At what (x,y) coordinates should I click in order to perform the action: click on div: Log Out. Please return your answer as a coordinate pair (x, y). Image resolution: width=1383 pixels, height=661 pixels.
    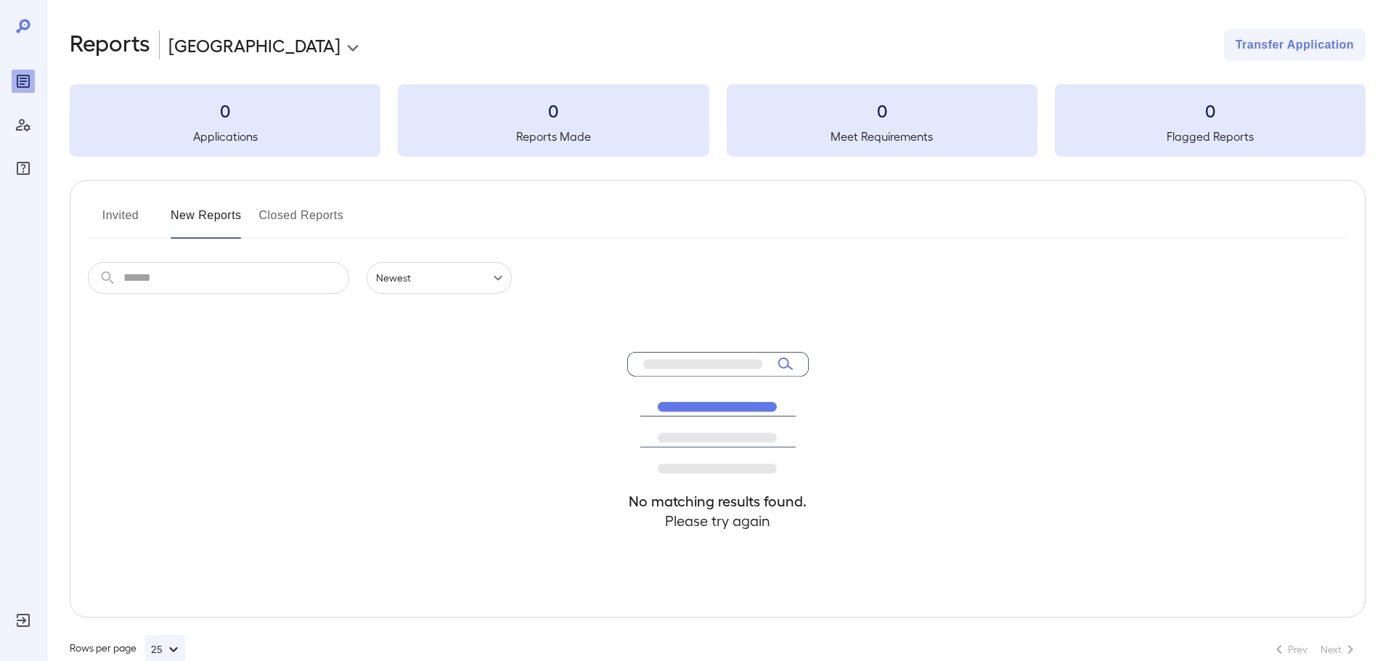
    Looking at the image, I should click on (23, 621).